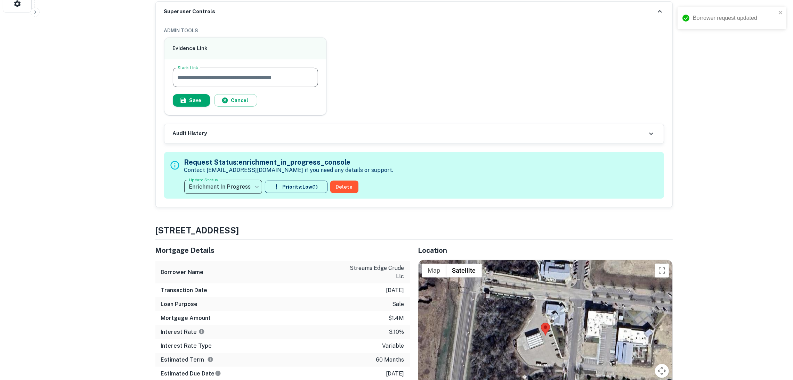  What do you see at coordinates (373, 273) in the screenshot?
I see `p: streams edge crude llc` at bounding box center [373, 273].